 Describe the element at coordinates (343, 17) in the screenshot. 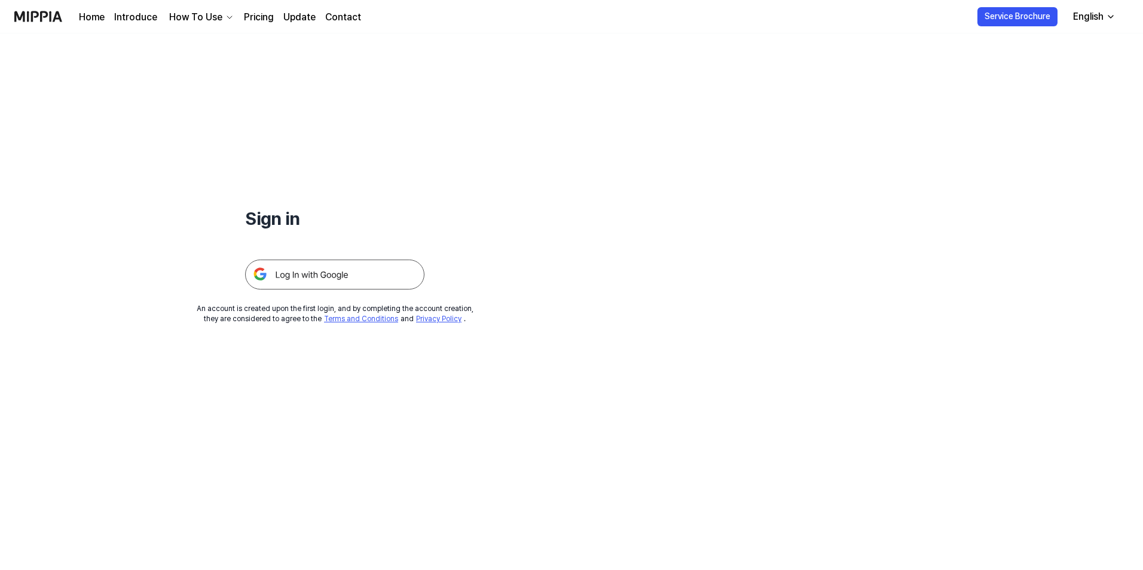

I see `a: Contact` at that location.